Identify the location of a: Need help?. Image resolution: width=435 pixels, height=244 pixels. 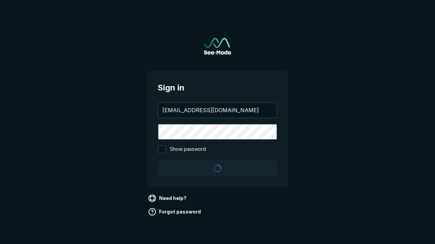
(168, 199).